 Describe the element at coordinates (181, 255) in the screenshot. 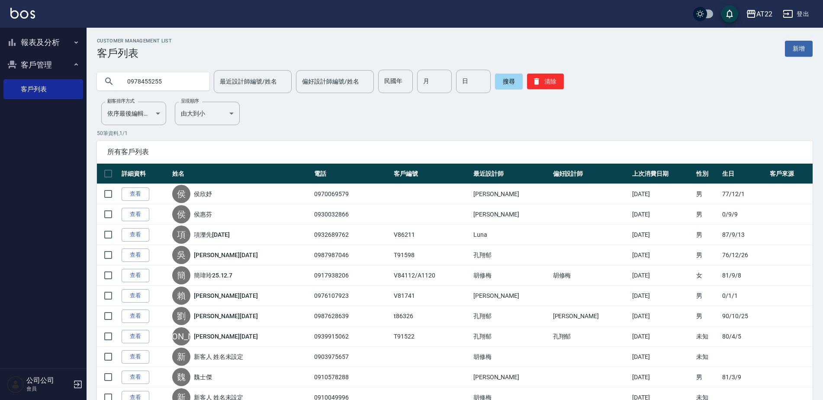

I see `div: 吳` at that location.